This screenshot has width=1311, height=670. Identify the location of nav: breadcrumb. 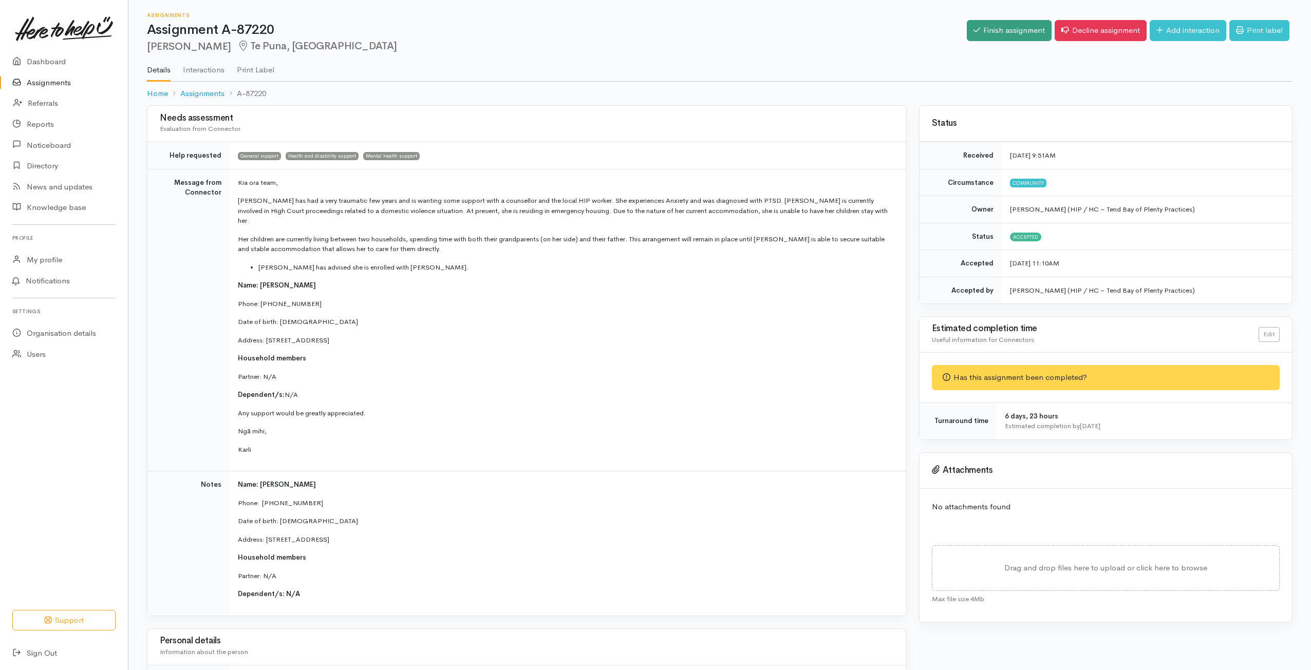
(720, 93).